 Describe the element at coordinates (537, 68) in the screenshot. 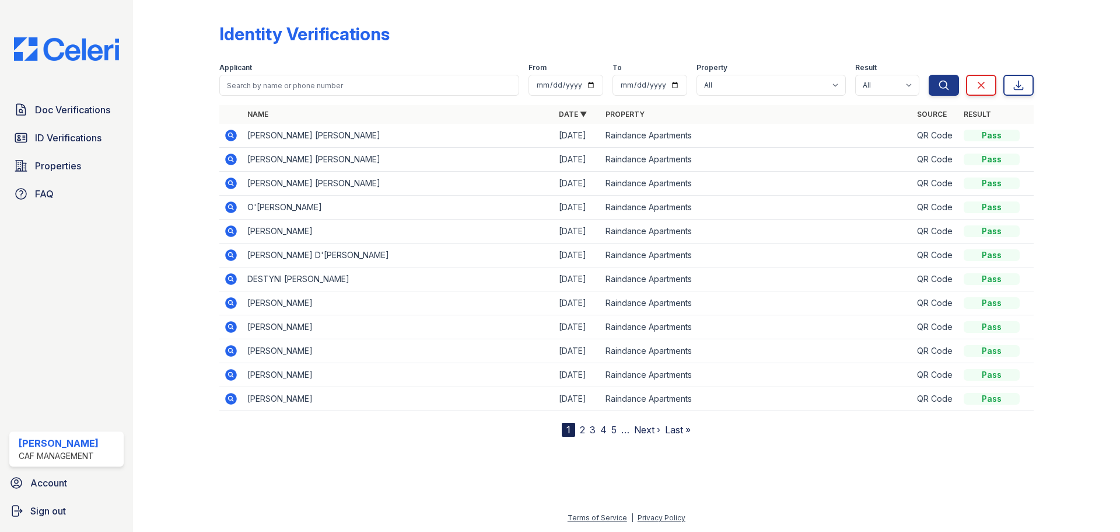

I see `label: From` at that location.